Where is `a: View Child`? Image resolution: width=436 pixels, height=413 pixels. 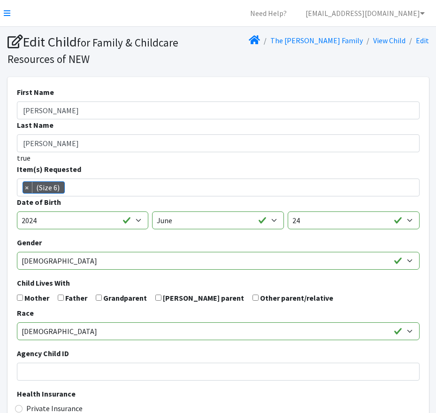
a: View Child is located at coordinates (389, 40).